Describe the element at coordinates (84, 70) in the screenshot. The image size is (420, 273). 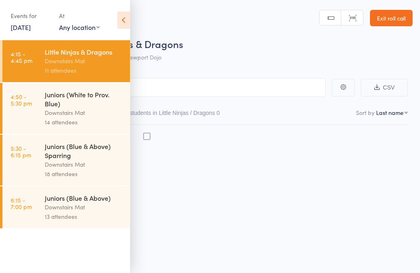
I see `div: 11 attendees` at that location.